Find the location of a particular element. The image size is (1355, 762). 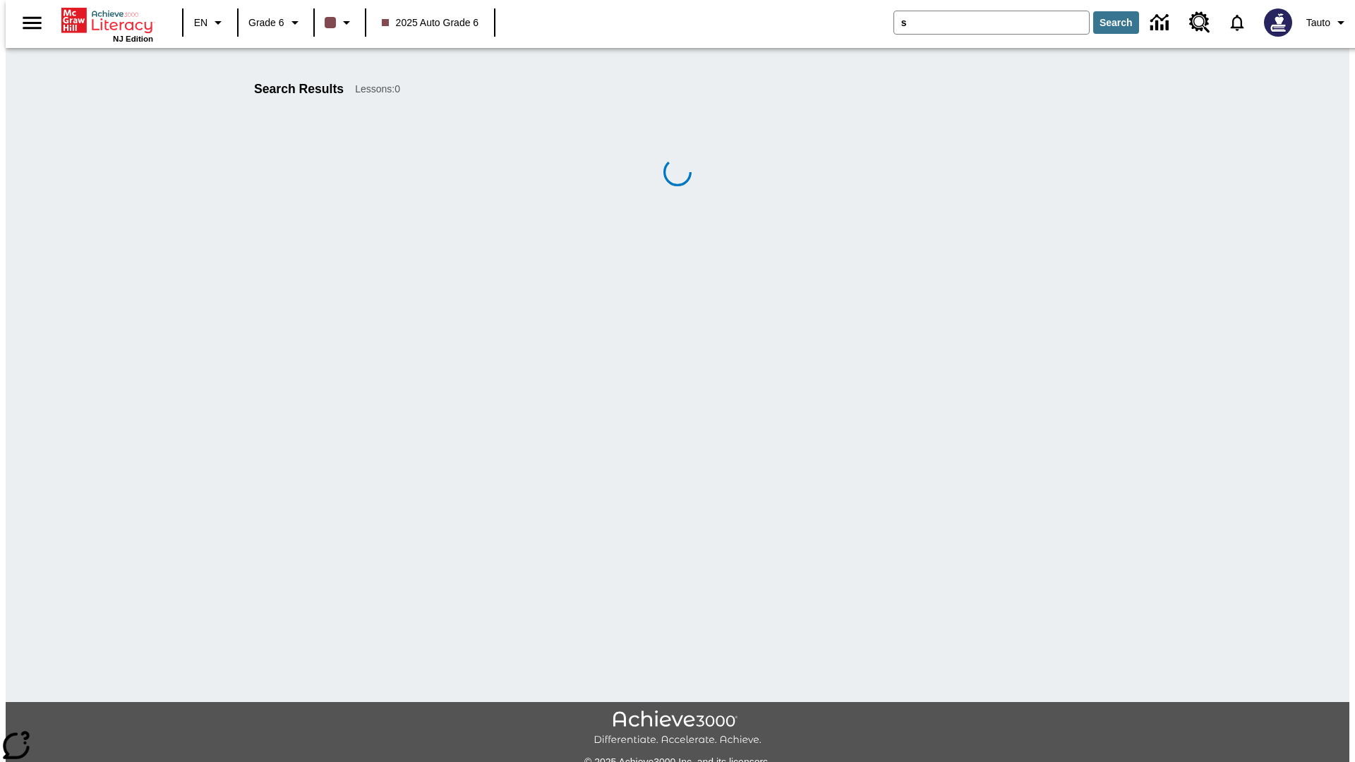

img: Avatar is located at coordinates (1278, 23).